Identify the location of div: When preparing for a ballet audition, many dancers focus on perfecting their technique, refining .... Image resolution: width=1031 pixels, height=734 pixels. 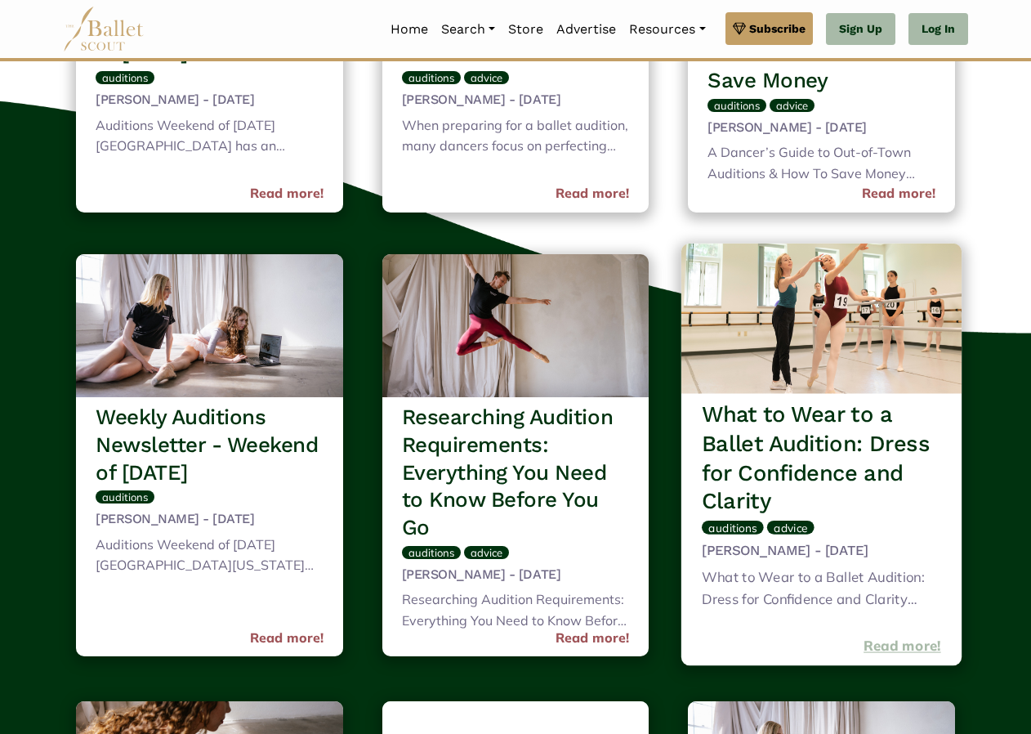
(516, 137).